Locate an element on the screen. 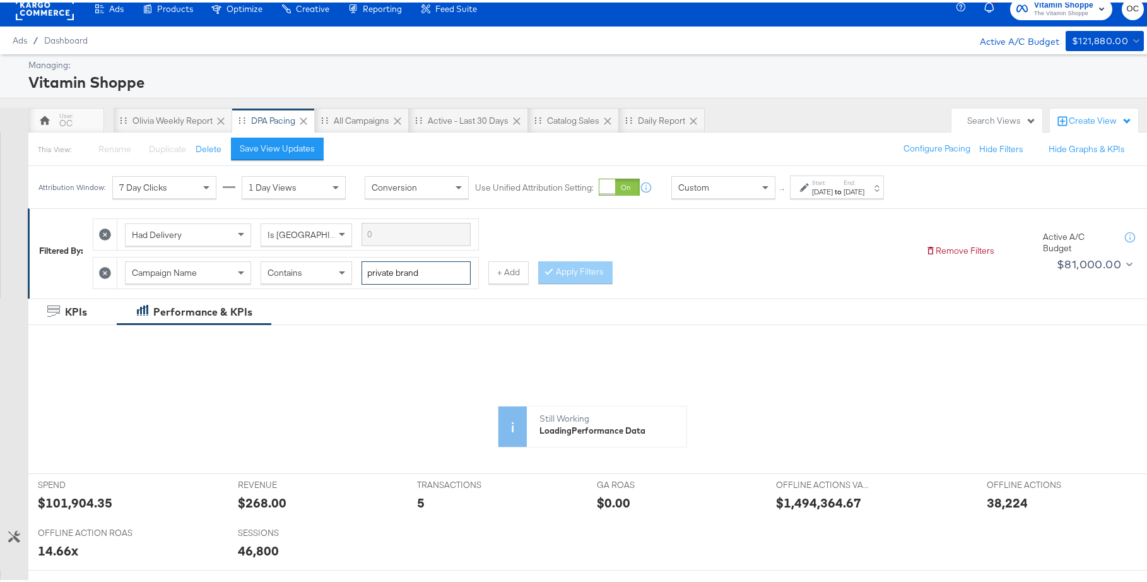 The height and width of the screenshot is (582, 1147). div: Create View is located at coordinates (1100, 119).